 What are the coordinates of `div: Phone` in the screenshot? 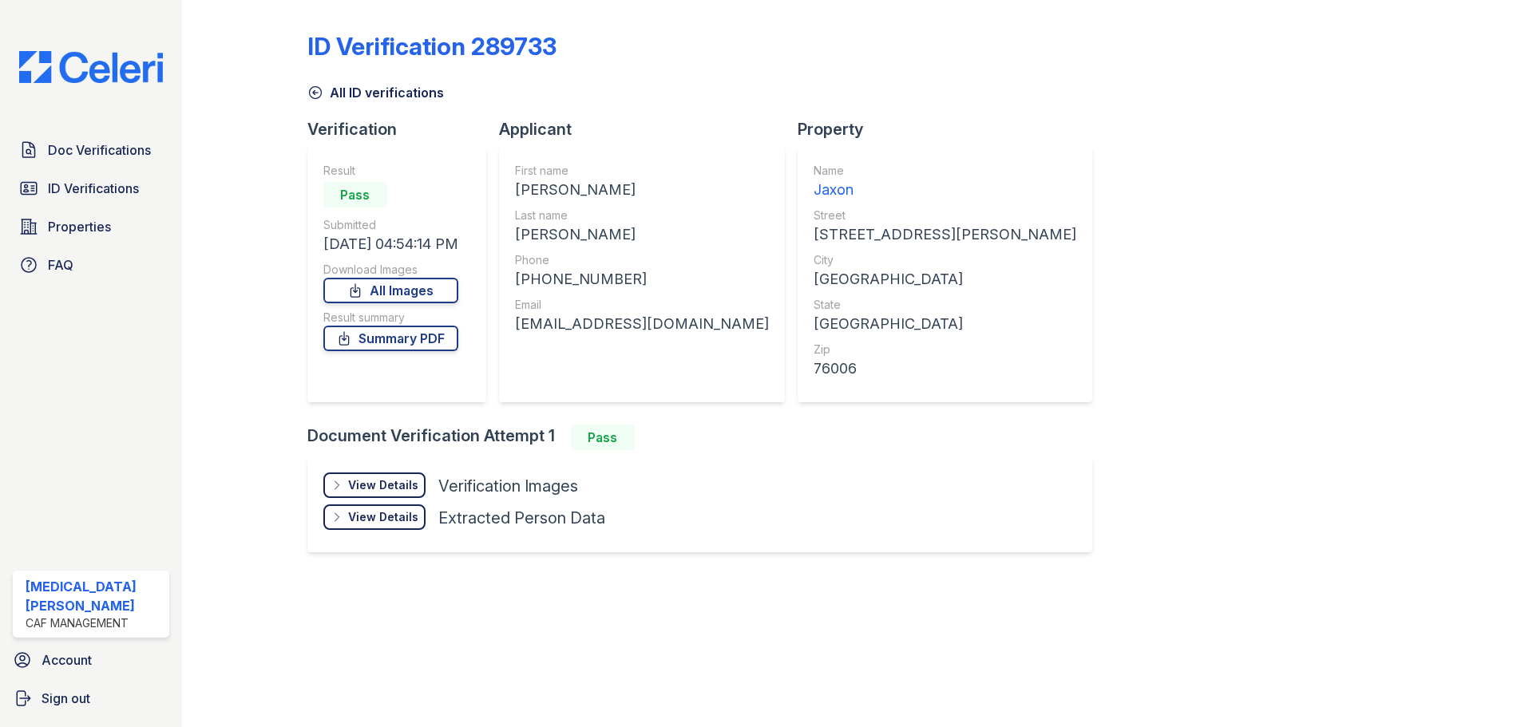 It's located at (642, 260).